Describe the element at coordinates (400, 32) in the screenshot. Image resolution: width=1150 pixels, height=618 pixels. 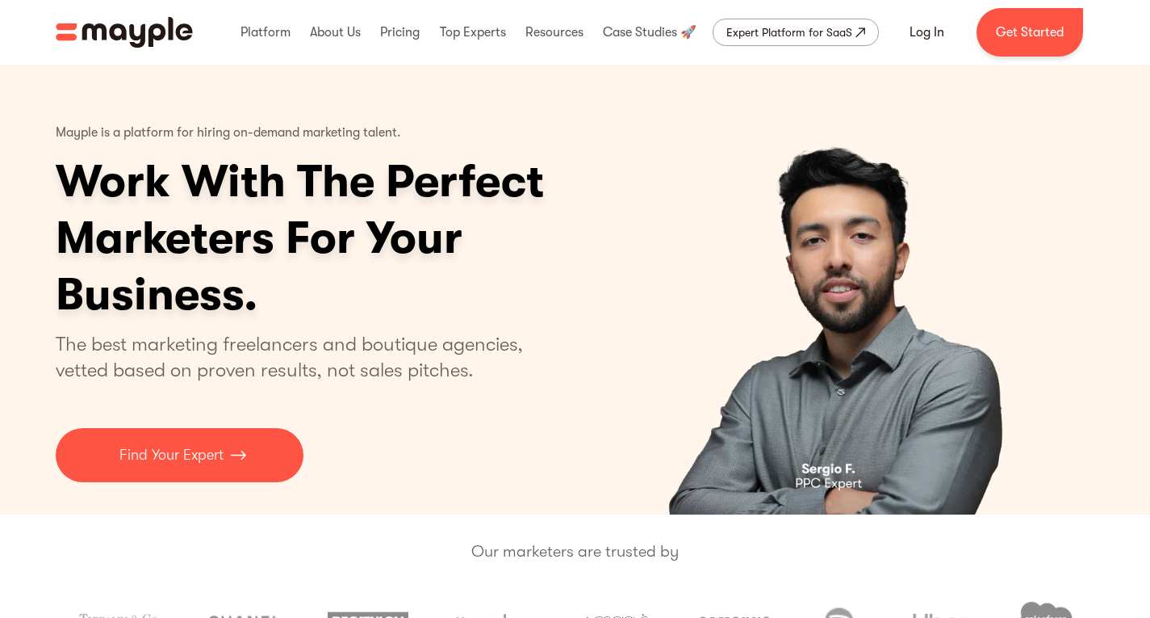
I see `div: Pricing` at that location.